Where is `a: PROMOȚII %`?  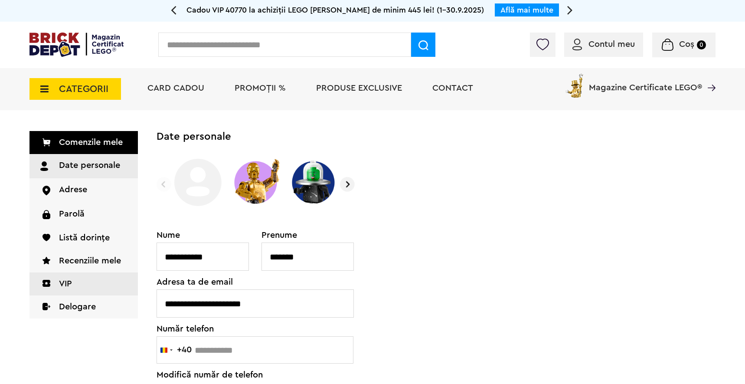 a: PROMOȚII % is located at coordinates (260, 88).